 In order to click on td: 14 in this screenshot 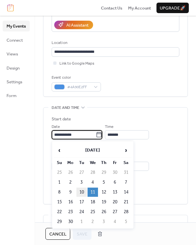, I will do `click(126, 192)`.